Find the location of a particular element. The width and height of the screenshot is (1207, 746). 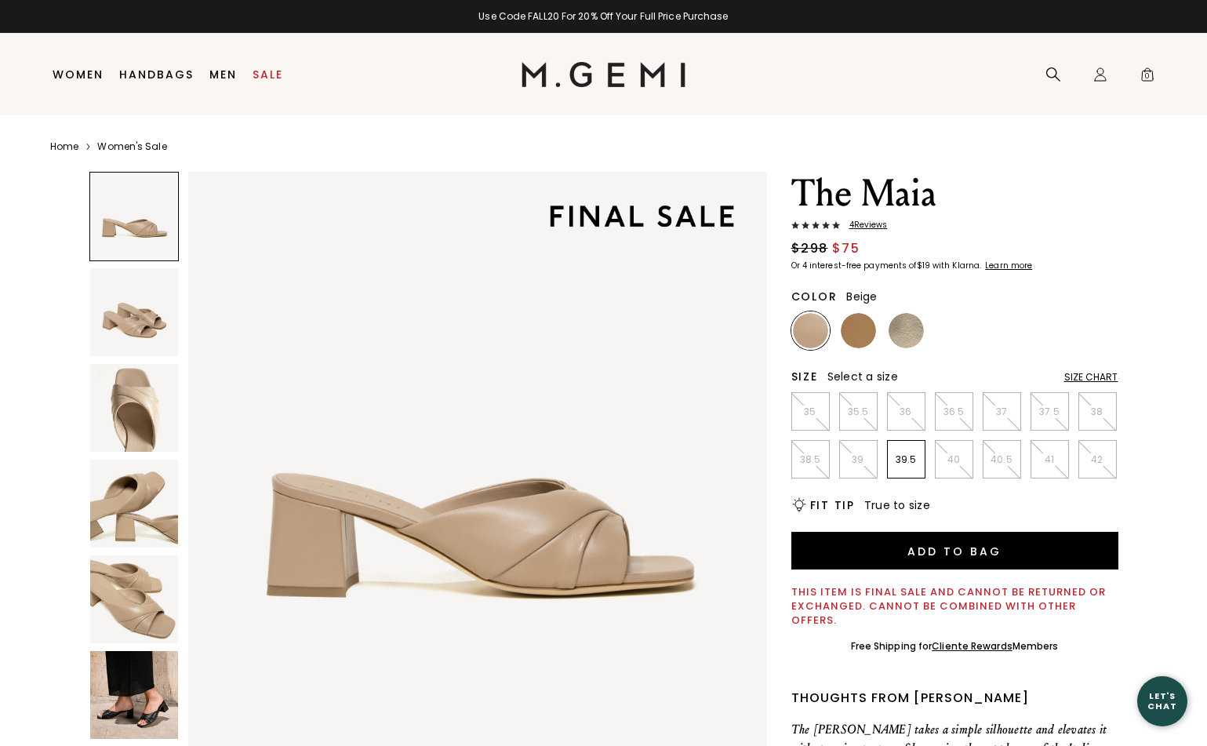

a: Cliente Rewards is located at coordinates (972, 646).